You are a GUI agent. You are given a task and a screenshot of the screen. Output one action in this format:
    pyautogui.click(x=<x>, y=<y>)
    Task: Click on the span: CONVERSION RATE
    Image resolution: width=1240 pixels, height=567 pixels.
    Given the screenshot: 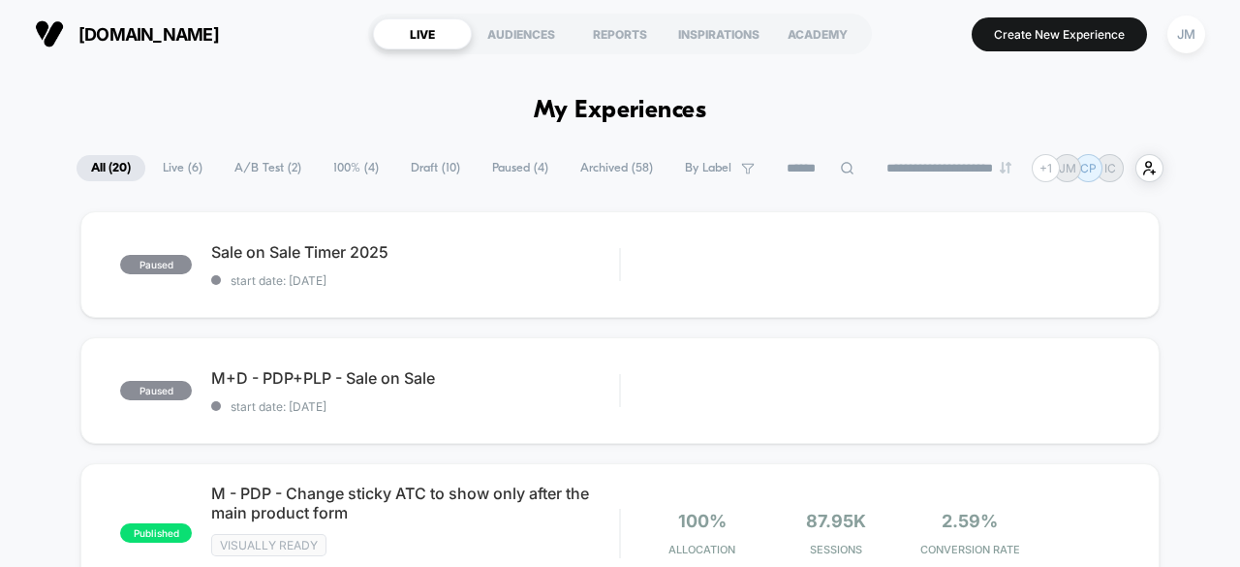 What is the action you would take?
    pyautogui.click(x=969, y=549)
    